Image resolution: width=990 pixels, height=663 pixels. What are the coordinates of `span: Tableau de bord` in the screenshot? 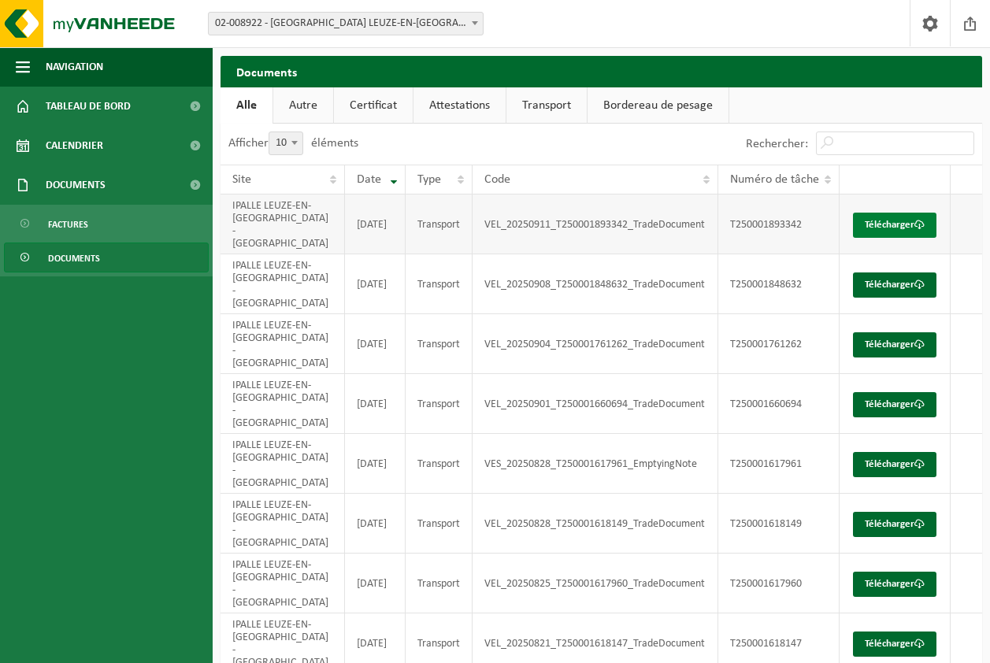 It's located at (88, 106).